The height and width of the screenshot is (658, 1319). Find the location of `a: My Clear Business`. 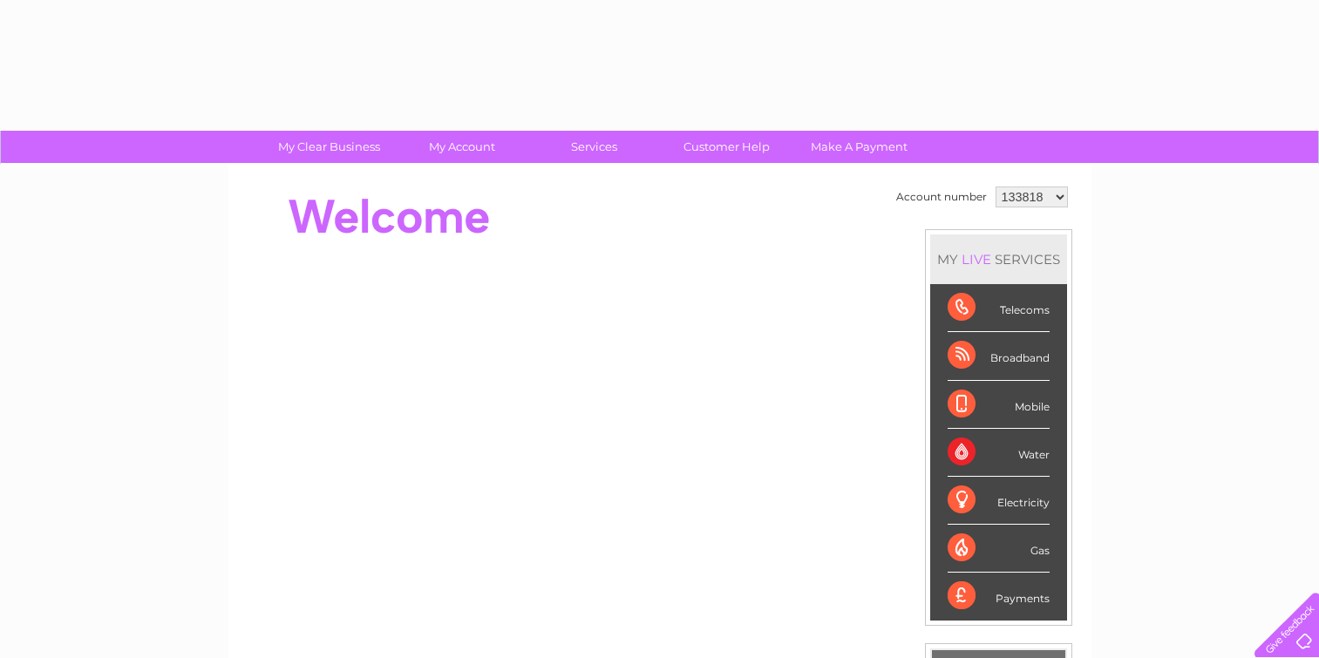

a: My Clear Business is located at coordinates (329, 146).